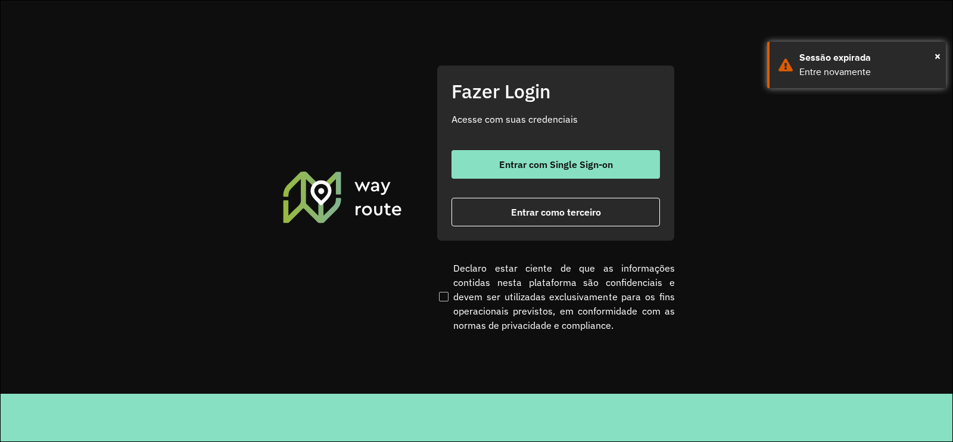 The height and width of the screenshot is (442, 953). I want to click on p: Acesse com suas credenciais, so click(556, 119).